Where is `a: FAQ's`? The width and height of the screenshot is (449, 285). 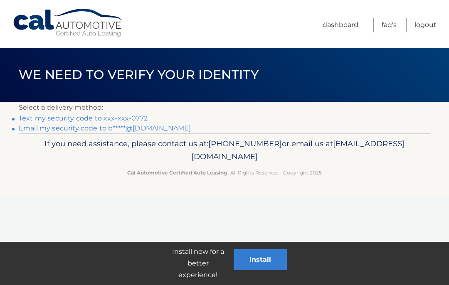 a: FAQ's is located at coordinates (389, 25).